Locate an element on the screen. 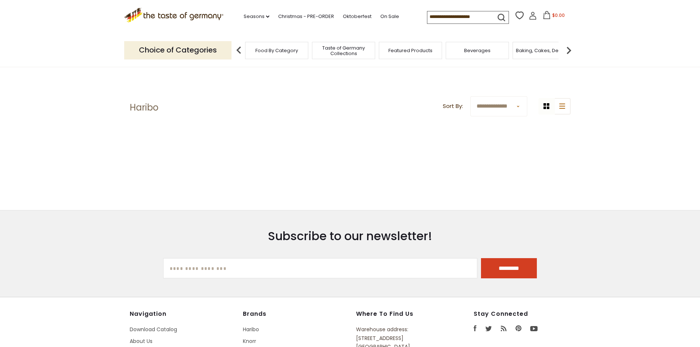 The width and height of the screenshot is (700, 347). h4: Where to find us is located at coordinates (398, 314).